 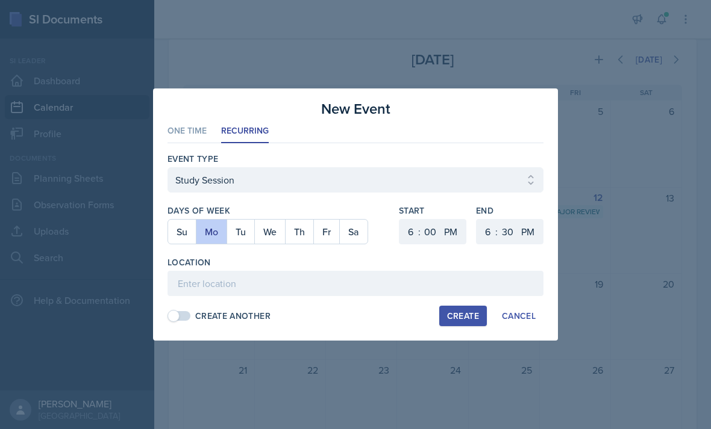 What do you see at coordinates (519, 316) in the screenshot?
I see `button: Cancel` at bounding box center [519, 316].